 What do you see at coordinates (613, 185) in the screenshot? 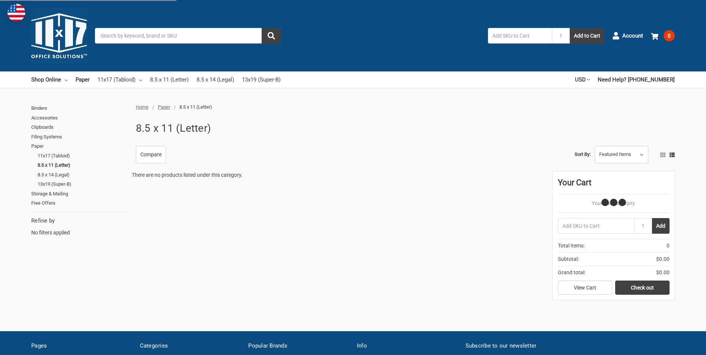
I see `div: Your Cart` at bounding box center [613, 185].